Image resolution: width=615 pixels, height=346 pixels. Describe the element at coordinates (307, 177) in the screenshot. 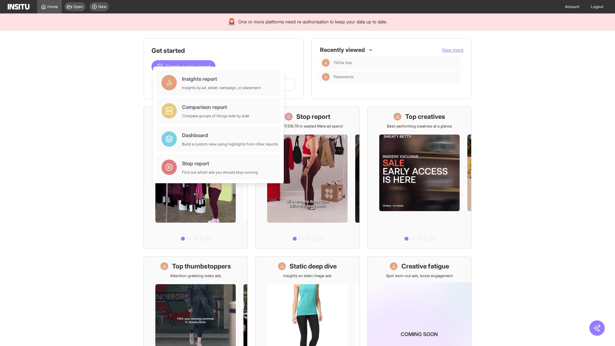

I see `a: Stop reportSave £17,516.79 in wasted Meta ad spend` at that location.